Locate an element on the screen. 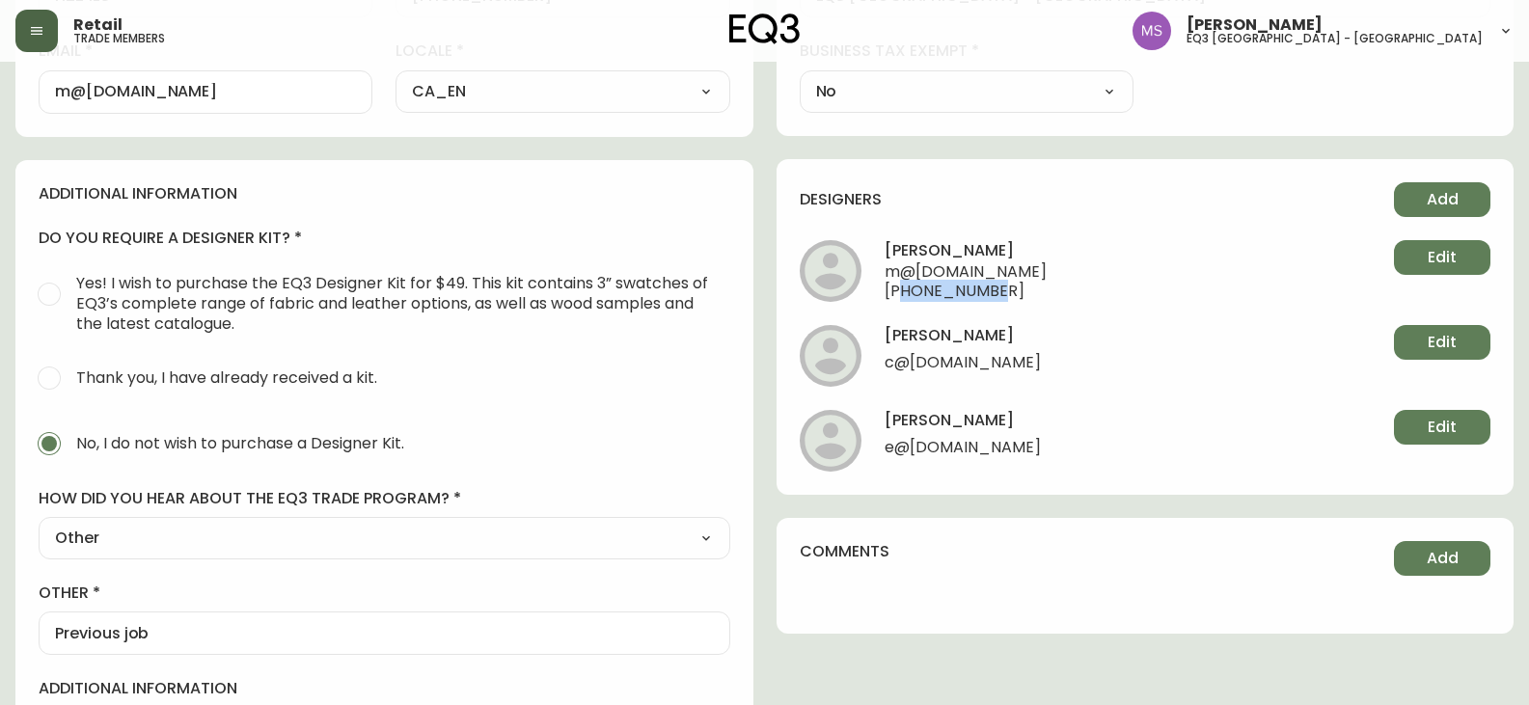 The image size is (1529, 705). label: additional information is located at coordinates (384, 689).